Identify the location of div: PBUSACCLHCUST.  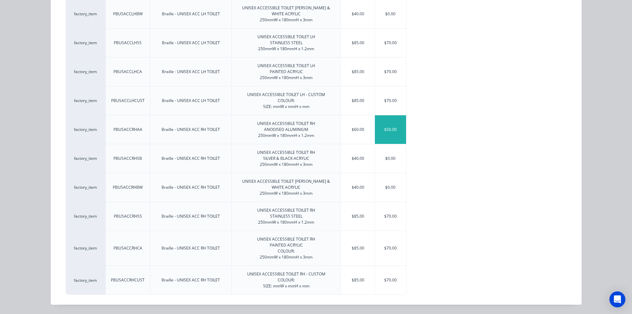
(128, 101).